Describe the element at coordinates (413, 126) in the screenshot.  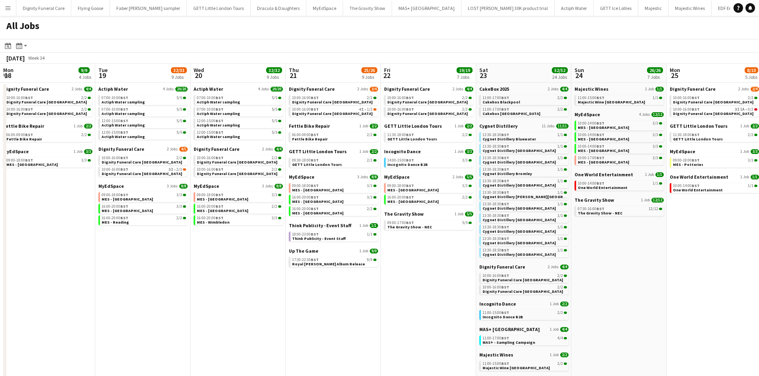
I see `span: GETT Little London Tours` at that location.